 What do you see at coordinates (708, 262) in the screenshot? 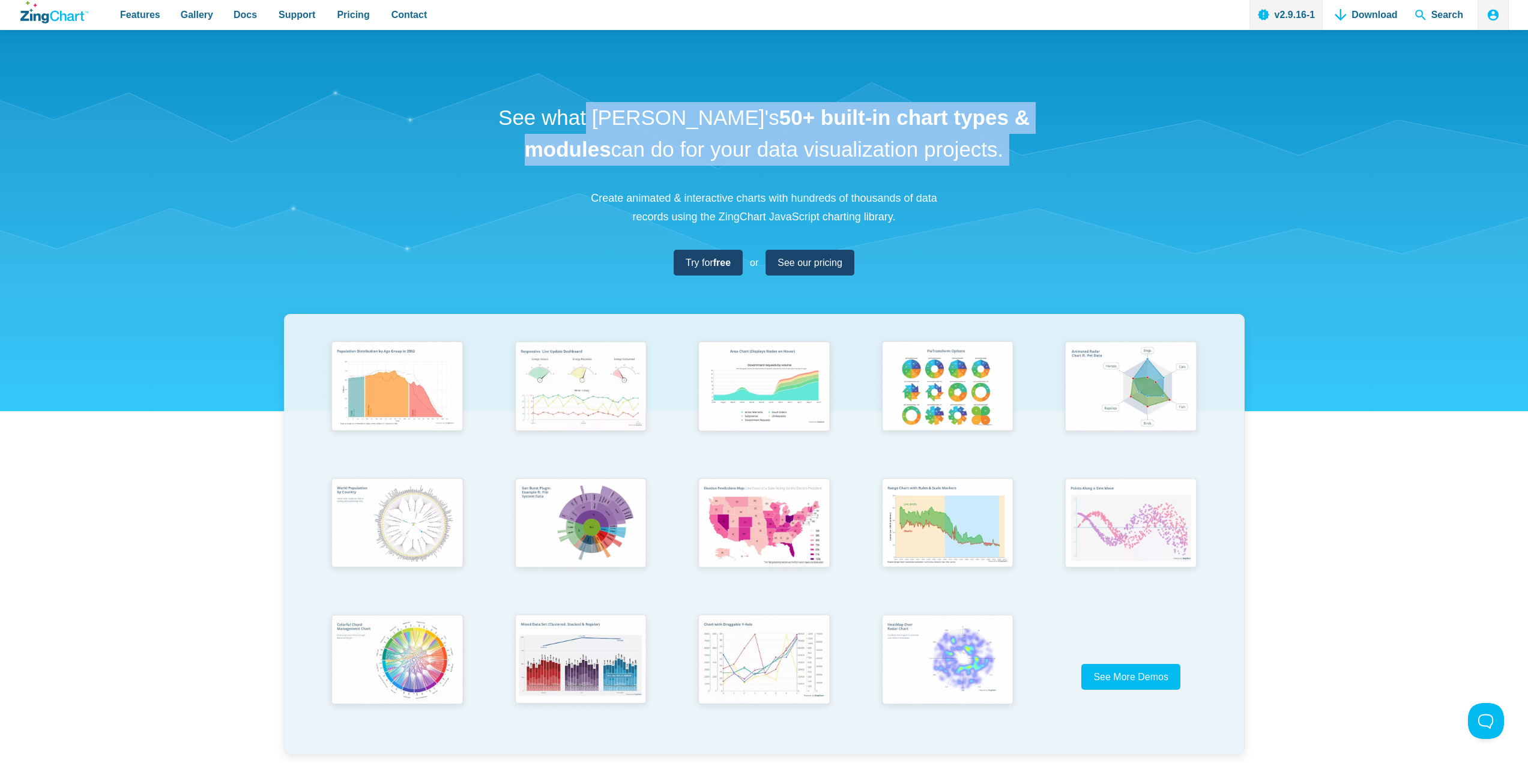
I see `span: Try for` at bounding box center [708, 262].